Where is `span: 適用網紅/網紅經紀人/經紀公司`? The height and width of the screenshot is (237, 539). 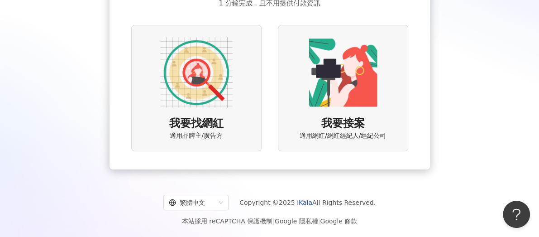
span: 適用網紅/網紅經紀人/經紀公司 is located at coordinates (343, 136).